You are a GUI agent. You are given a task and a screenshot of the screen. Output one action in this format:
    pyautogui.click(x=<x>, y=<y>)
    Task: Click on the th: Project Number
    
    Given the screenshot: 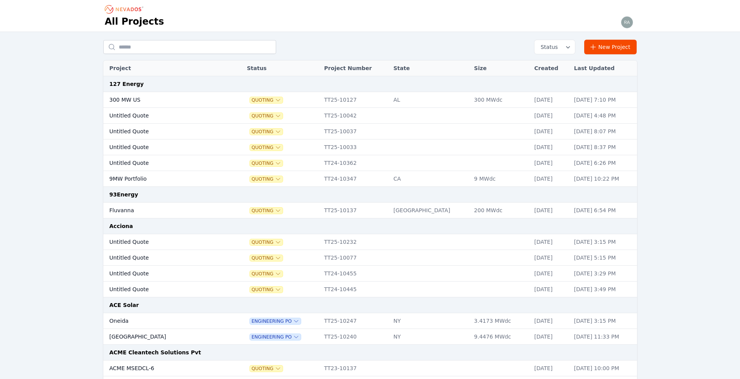 What is the action you would take?
    pyautogui.click(x=355, y=68)
    